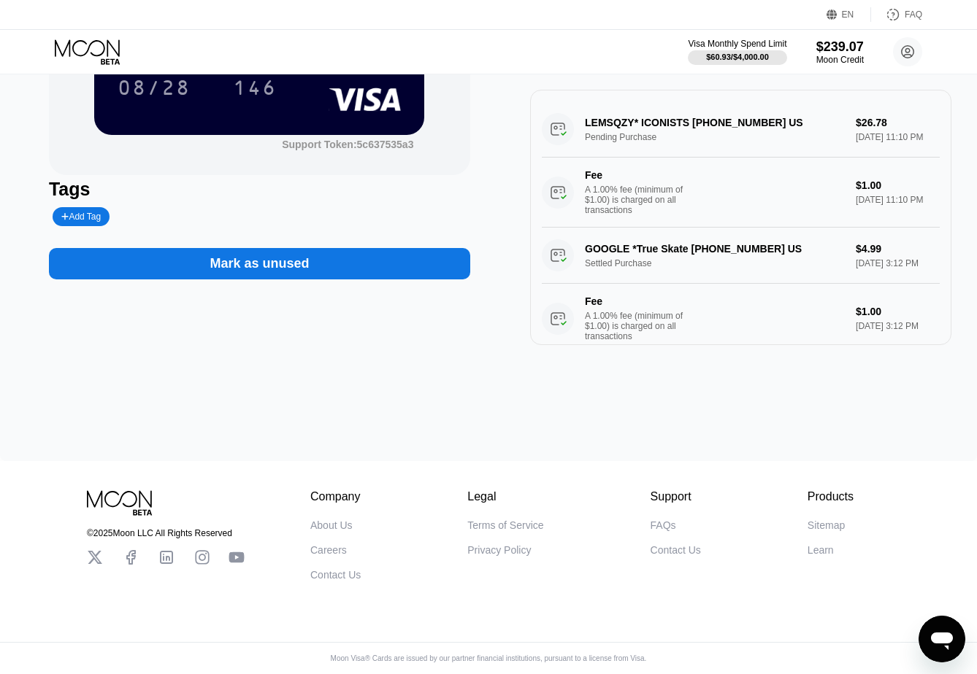  Describe the element at coordinates (505, 497) in the screenshot. I see `div: Legal` at that location.